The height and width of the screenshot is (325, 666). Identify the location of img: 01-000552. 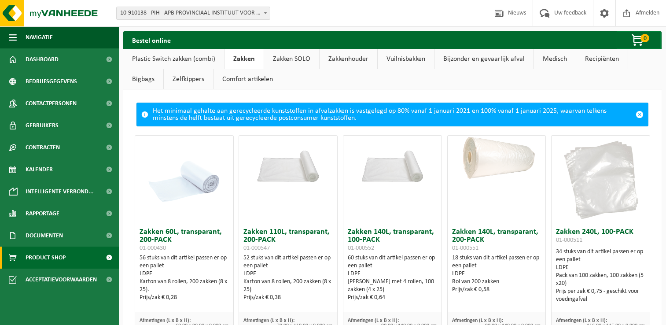
(392, 160).